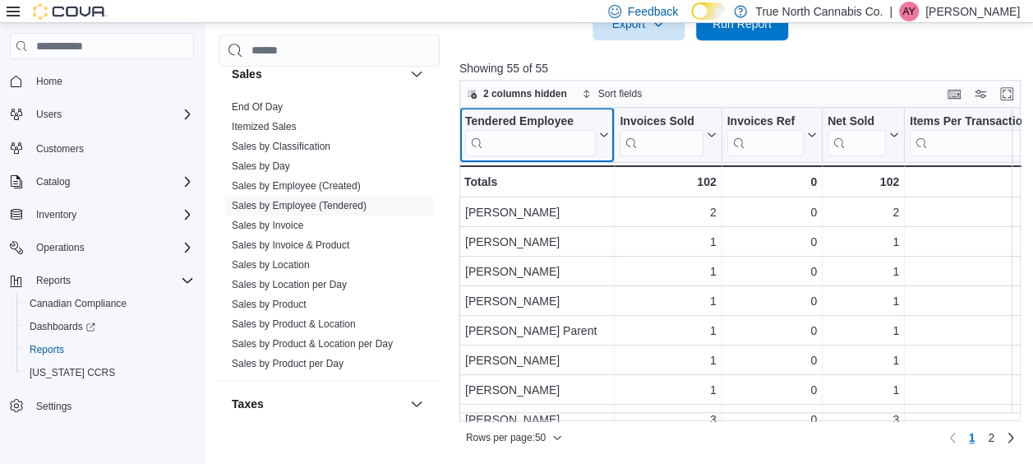 This screenshot has width=1033, height=464. Describe the element at coordinates (639, 24) in the screenshot. I see `button: Export` at that location.